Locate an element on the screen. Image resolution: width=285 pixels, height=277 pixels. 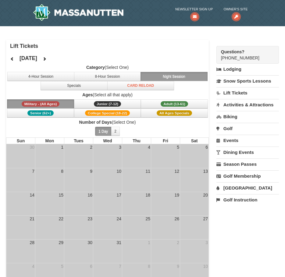
a: Golf Instruction is located at coordinates (247, 199).